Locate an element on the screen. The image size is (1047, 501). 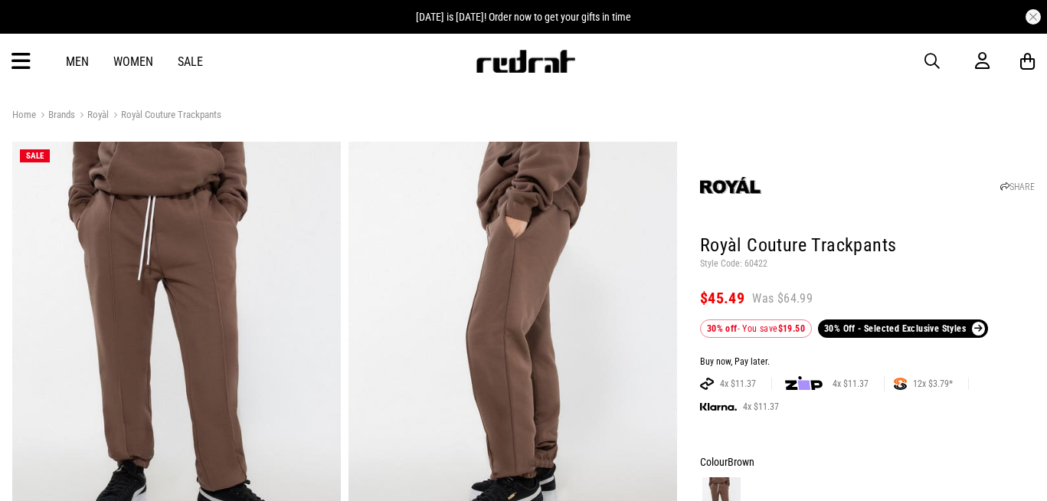
div: Colour is located at coordinates (867, 462).